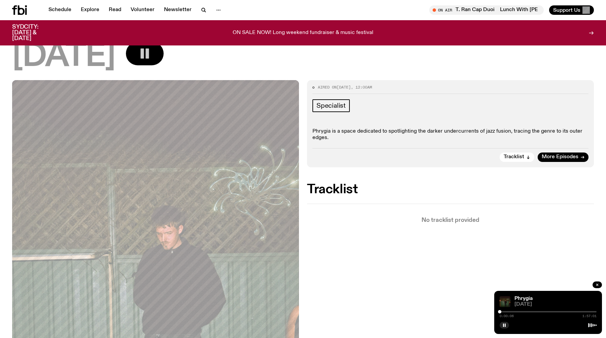 The width and height of the screenshot is (606, 338). What do you see at coordinates (506, 316) in the screenshot?
I see `span: 0:00:06` at bounding box center [506, 316].